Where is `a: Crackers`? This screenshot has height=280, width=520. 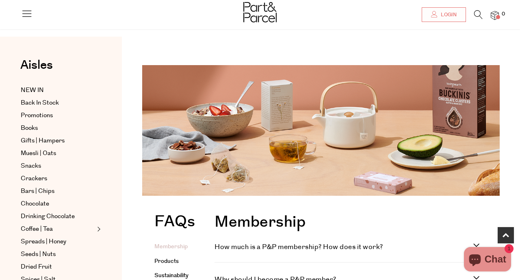 a: Crackers is located at coordinates (58, 179).